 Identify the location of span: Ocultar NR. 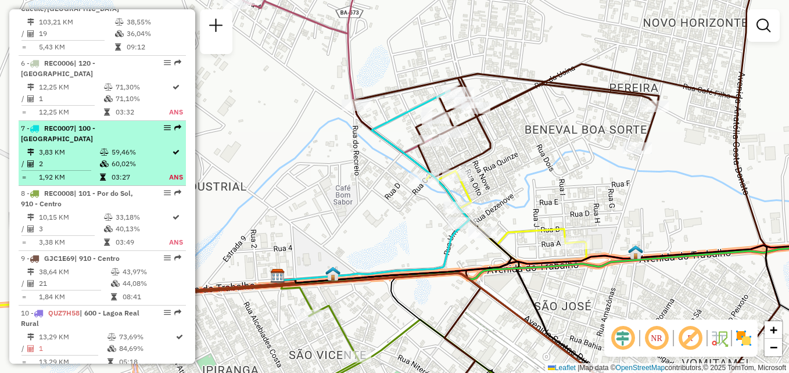
(657, 338).